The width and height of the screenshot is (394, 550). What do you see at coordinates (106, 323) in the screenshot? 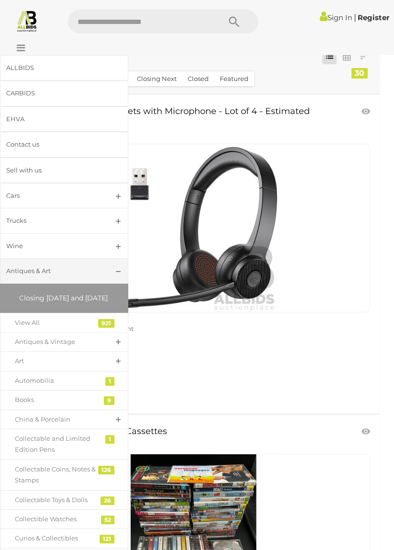
I see `div: 921` at bounding box center [106, 323].